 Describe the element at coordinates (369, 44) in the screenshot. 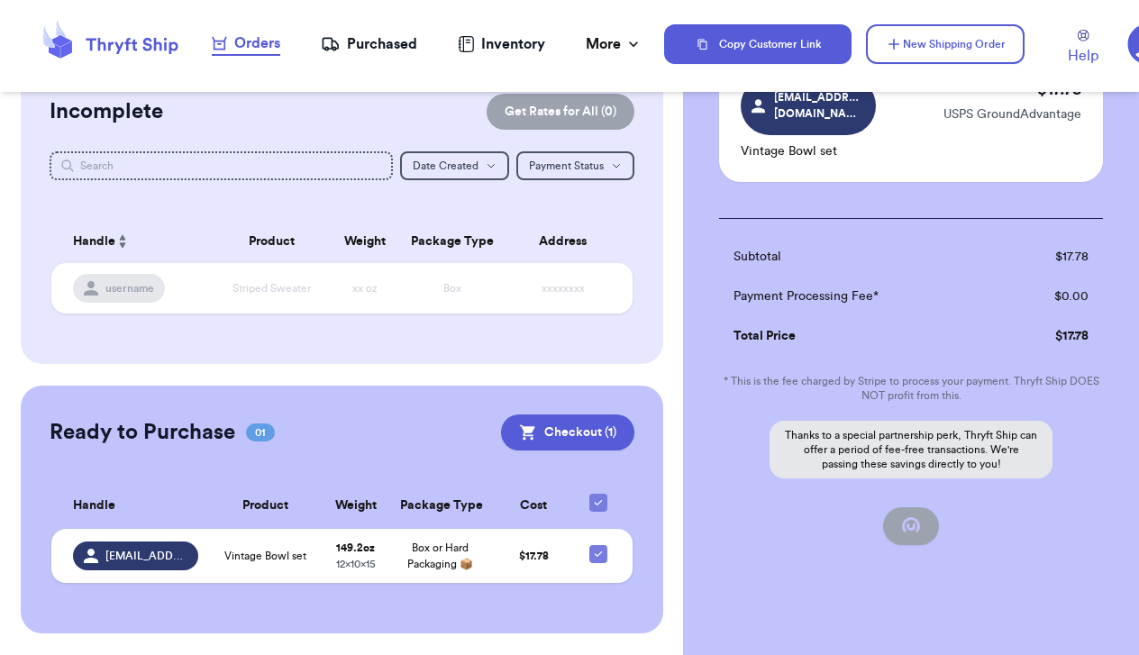

I see `a: Purchased` at that location.